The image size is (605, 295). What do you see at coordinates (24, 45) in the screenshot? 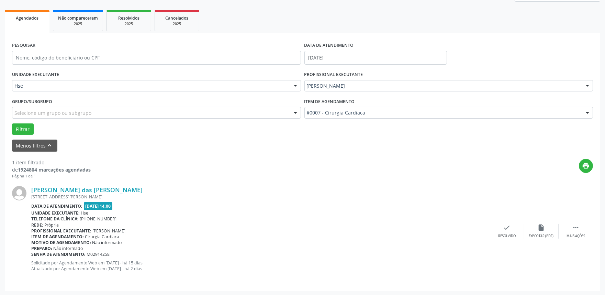
I see `label: PESQUISAR` at bounding box center [24, 45].